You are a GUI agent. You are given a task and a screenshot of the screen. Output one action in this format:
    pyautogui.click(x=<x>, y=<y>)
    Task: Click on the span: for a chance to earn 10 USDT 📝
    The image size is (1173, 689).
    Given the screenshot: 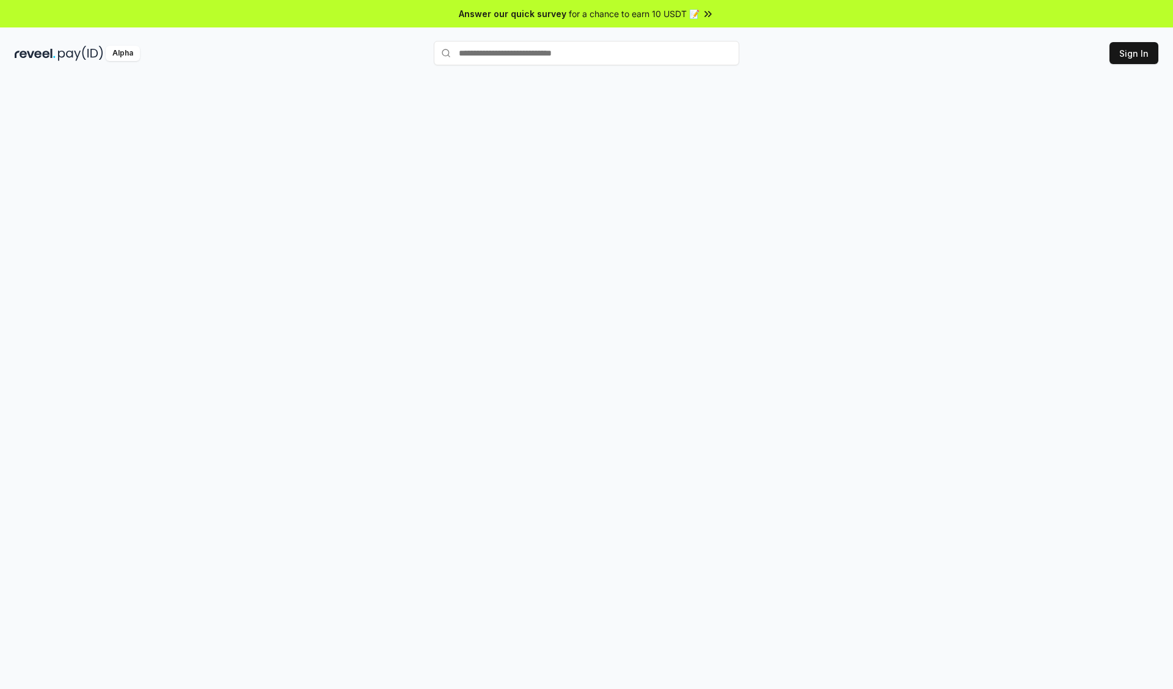 What is the action you would take?
    pyautogui.click(x=634, y=13)
    